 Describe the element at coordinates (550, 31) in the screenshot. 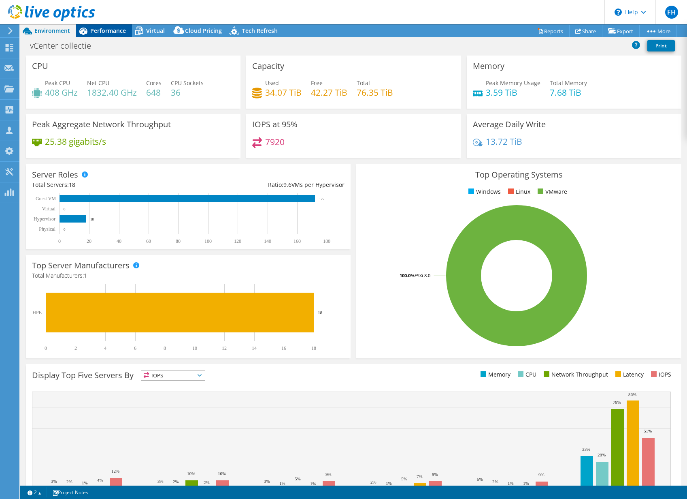

I see `a: Reports` at that location.